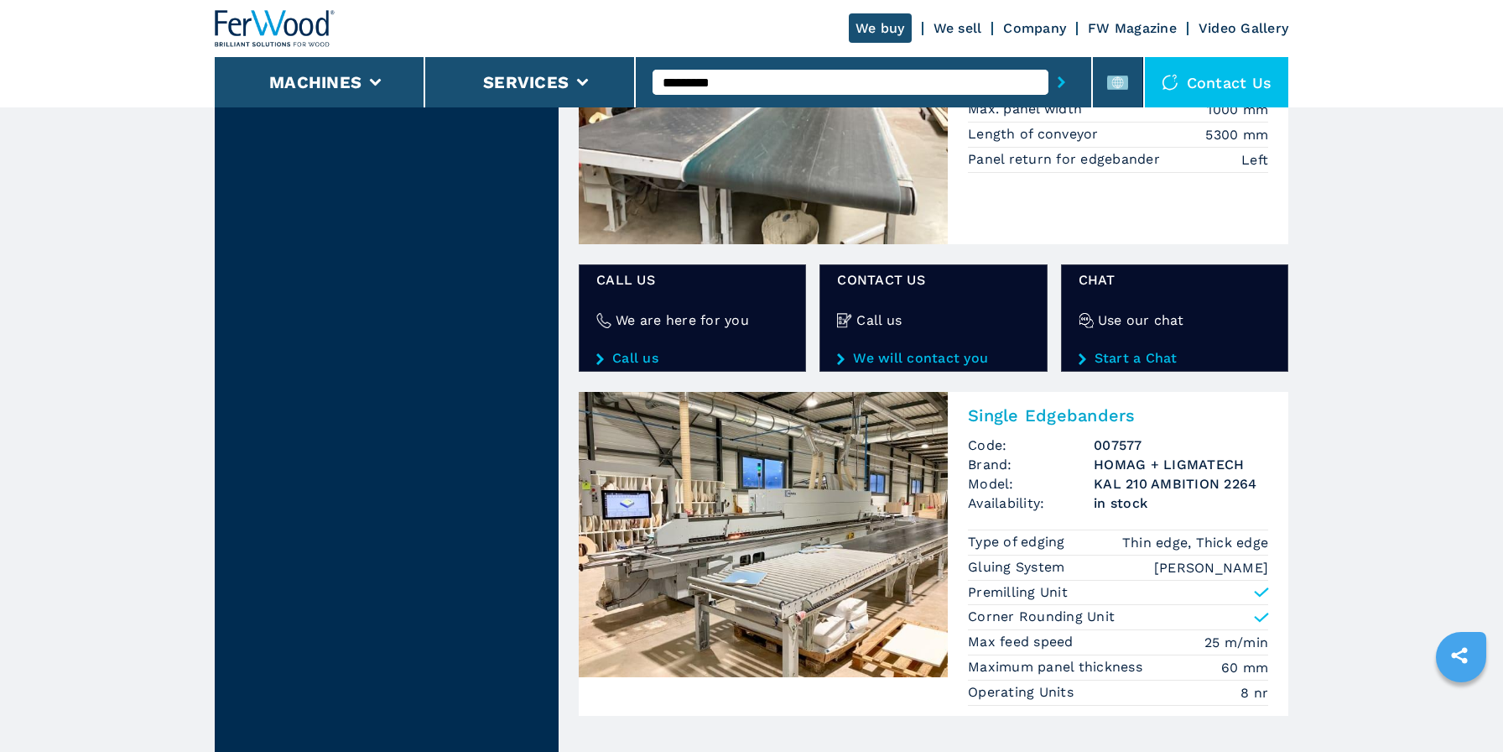  Describe the element at coordinates (1237, 134) in the screenshot. I see `em: 5300 mm` at that location.